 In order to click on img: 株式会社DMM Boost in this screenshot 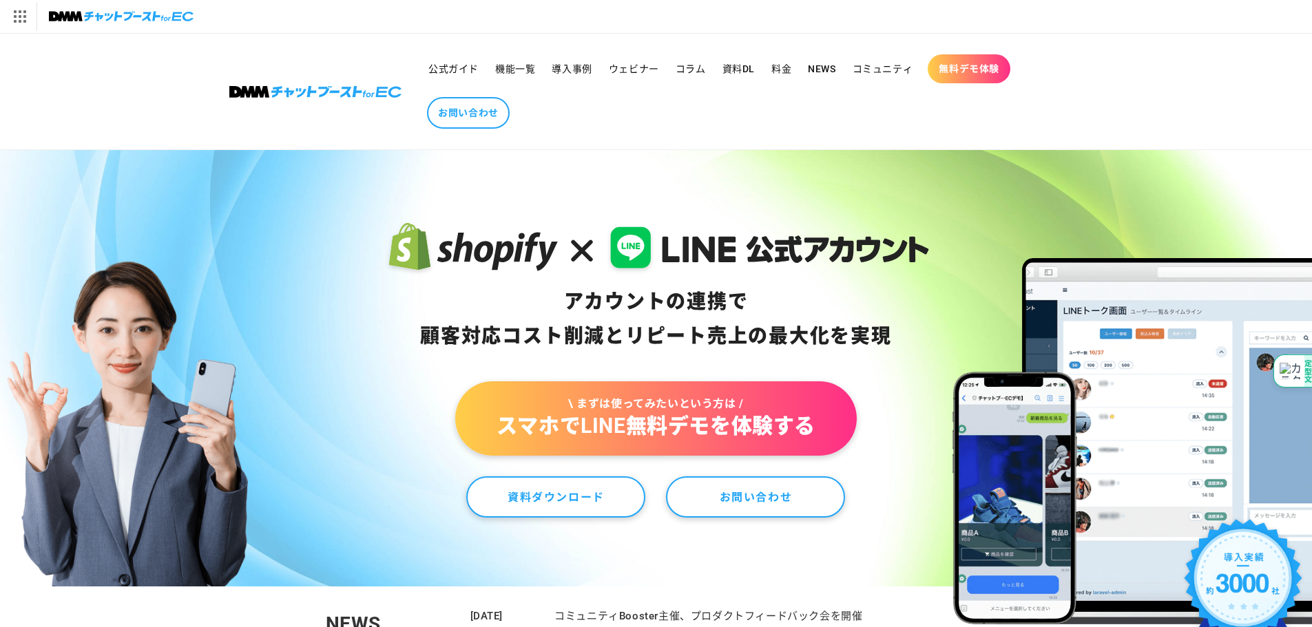, I will do `click(315, 92)`.